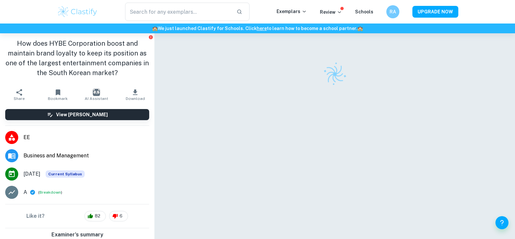  Describe the element at coordinates (119, 216) in the screenshot. I see `div: 6` at that location.